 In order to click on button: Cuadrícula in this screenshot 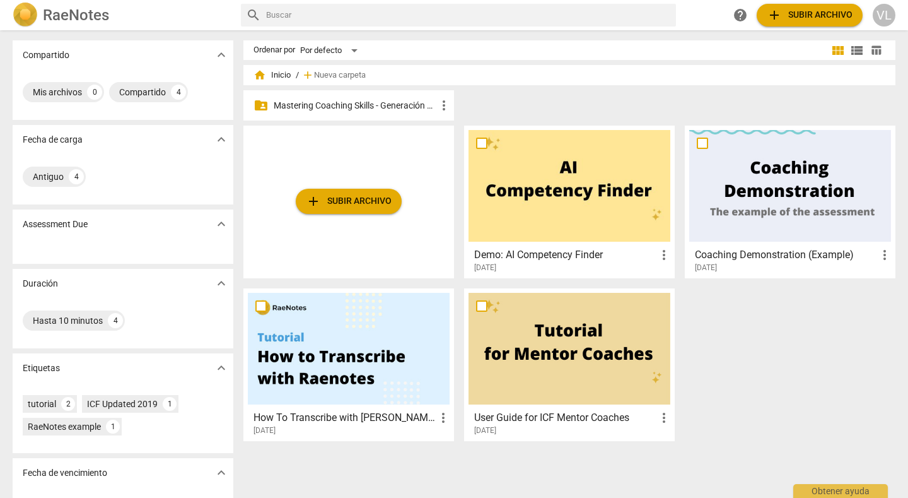, I will do `click(838, 50)`.